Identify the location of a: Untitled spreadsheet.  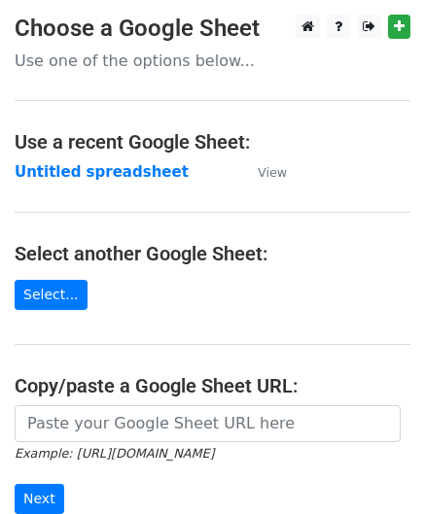
(101, 172).